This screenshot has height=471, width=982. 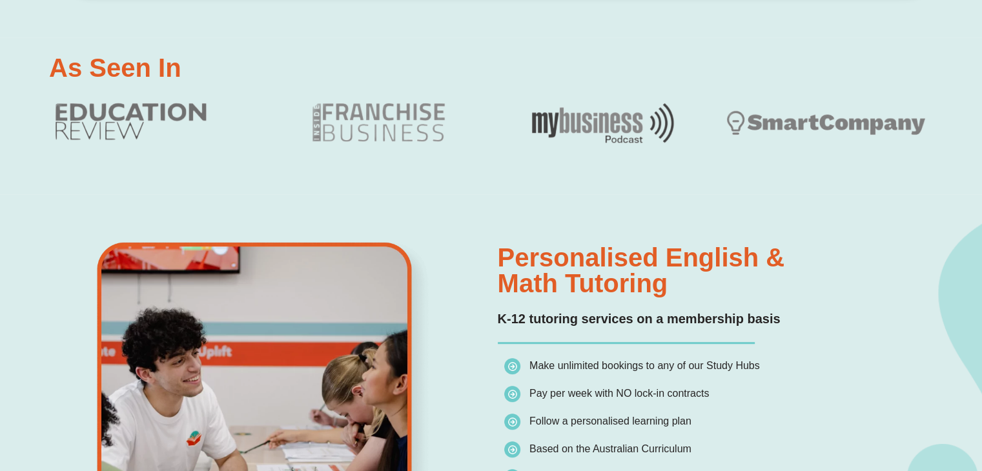 I want to click on span: Based on the Australian Curriculum, so click(x=610, y=449).